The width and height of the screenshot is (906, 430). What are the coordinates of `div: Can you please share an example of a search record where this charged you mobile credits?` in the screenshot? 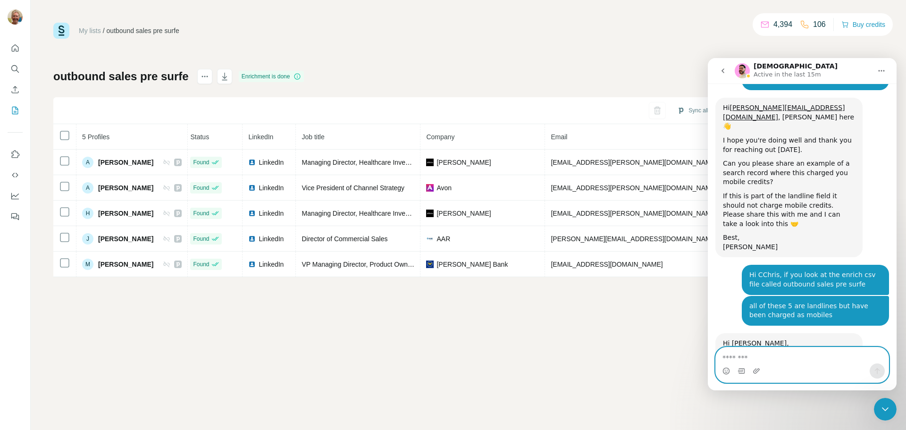 It's located at (81, 115).